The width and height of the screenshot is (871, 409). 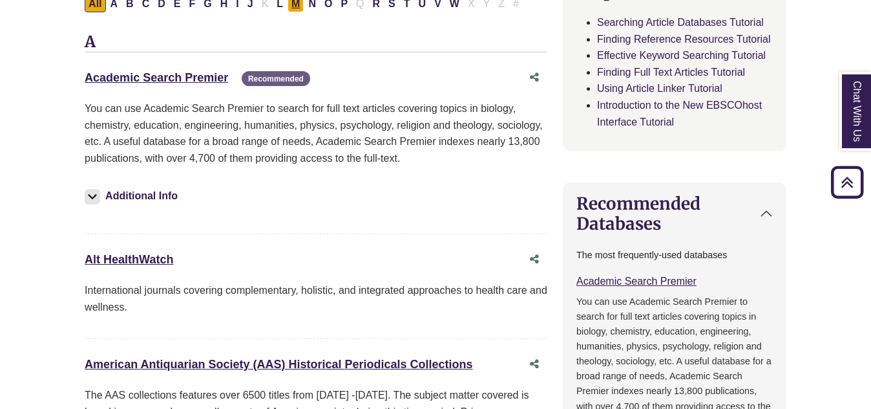 I want to click on p: International journals covering complementary, holistic, and integrated approaches to health care..., so click(x=316, y=298).